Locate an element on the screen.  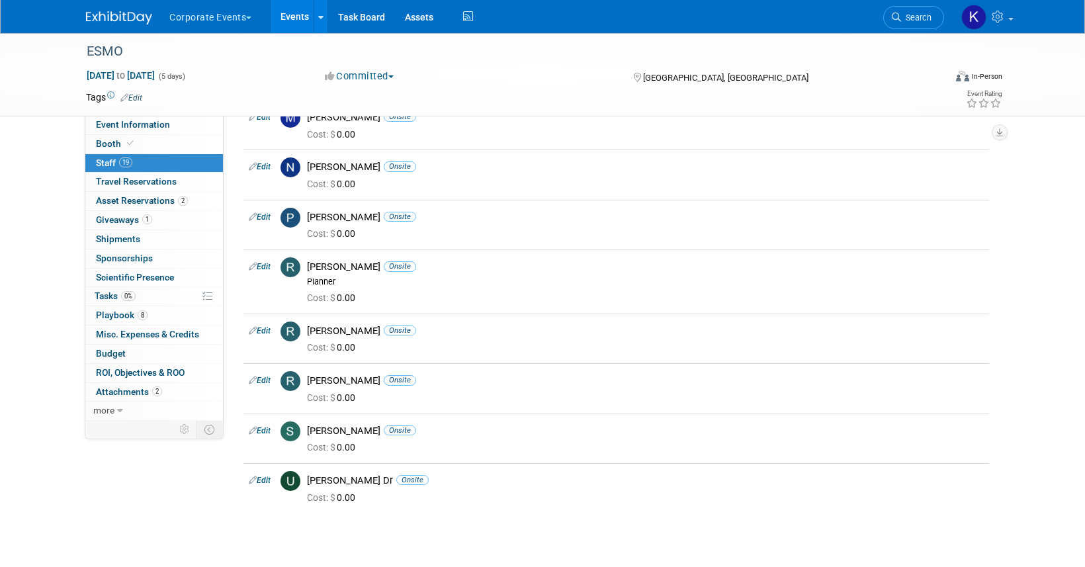
td: Personalize Event Tab Strip is located at coordinates (185, 429).